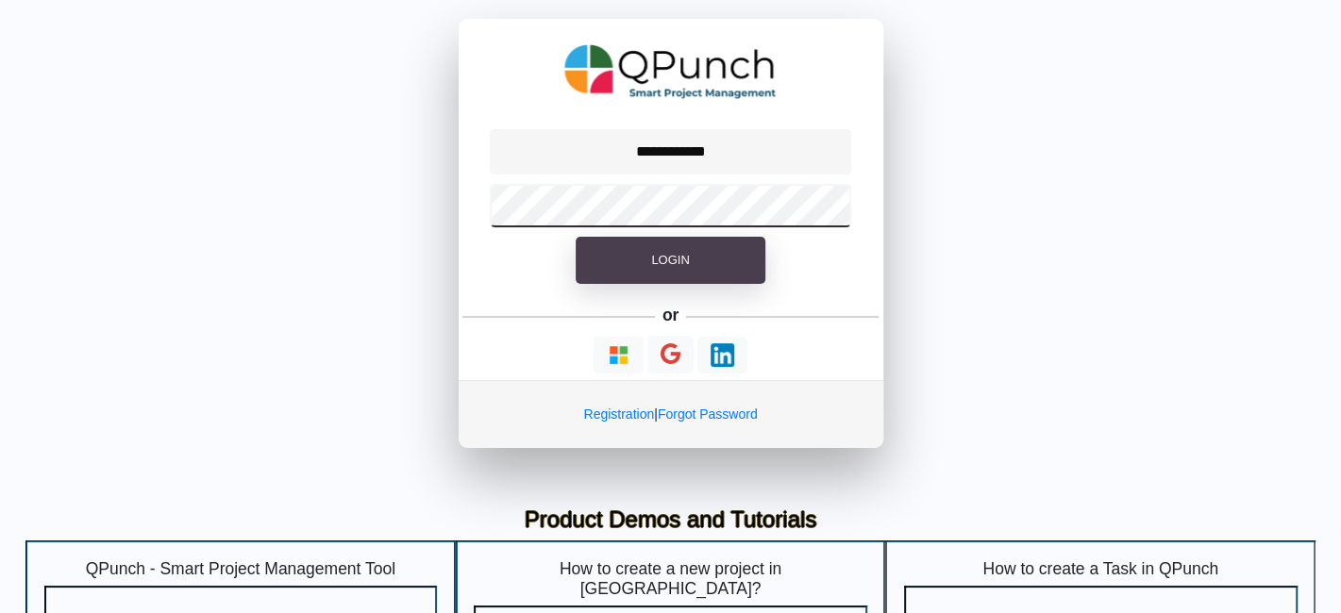 Image resolution: width=1341 pixels, height=613 pixels. What do you see at coordinates (670, 316) in the screenshot?
I see `h5: or` at bounding box center [670, 316].